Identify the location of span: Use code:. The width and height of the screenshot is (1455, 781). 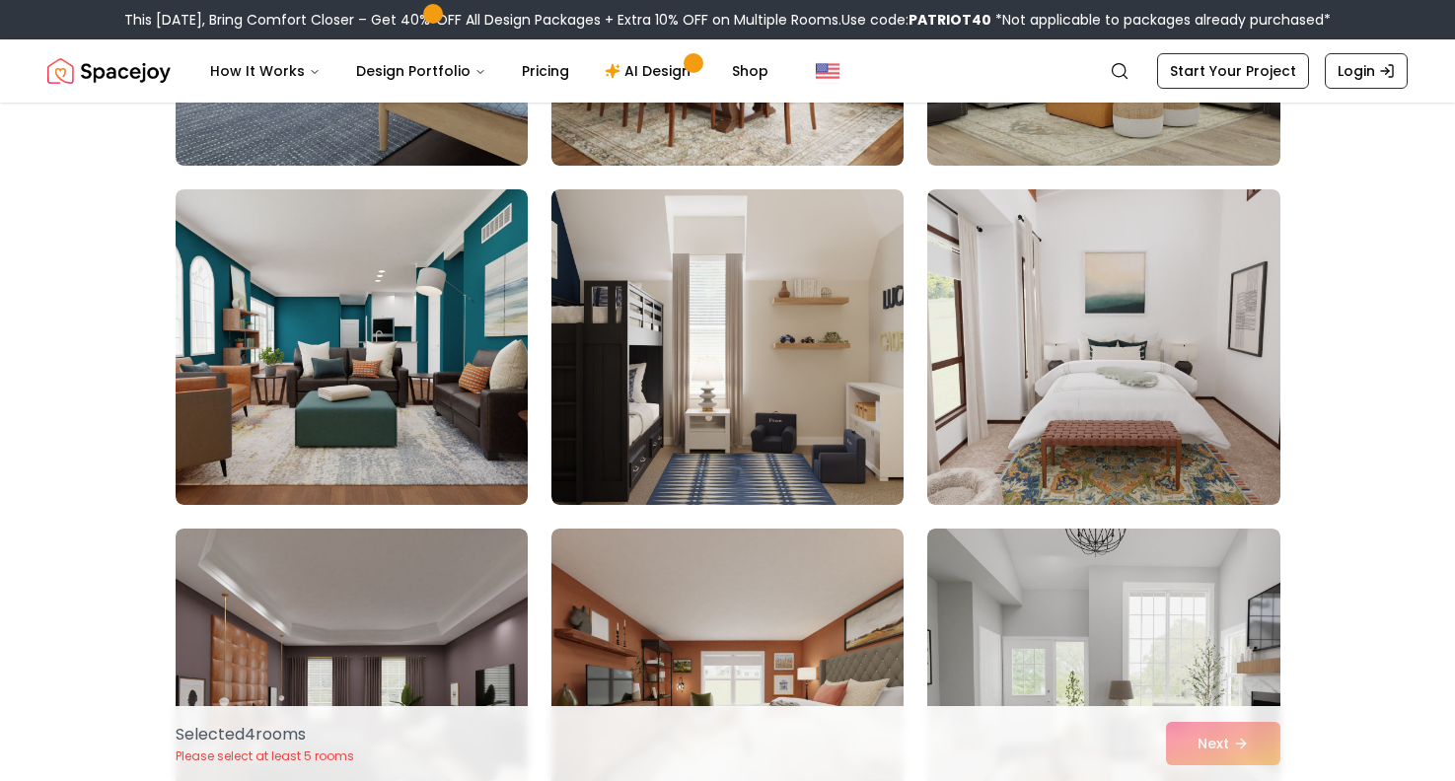
(916, 20).